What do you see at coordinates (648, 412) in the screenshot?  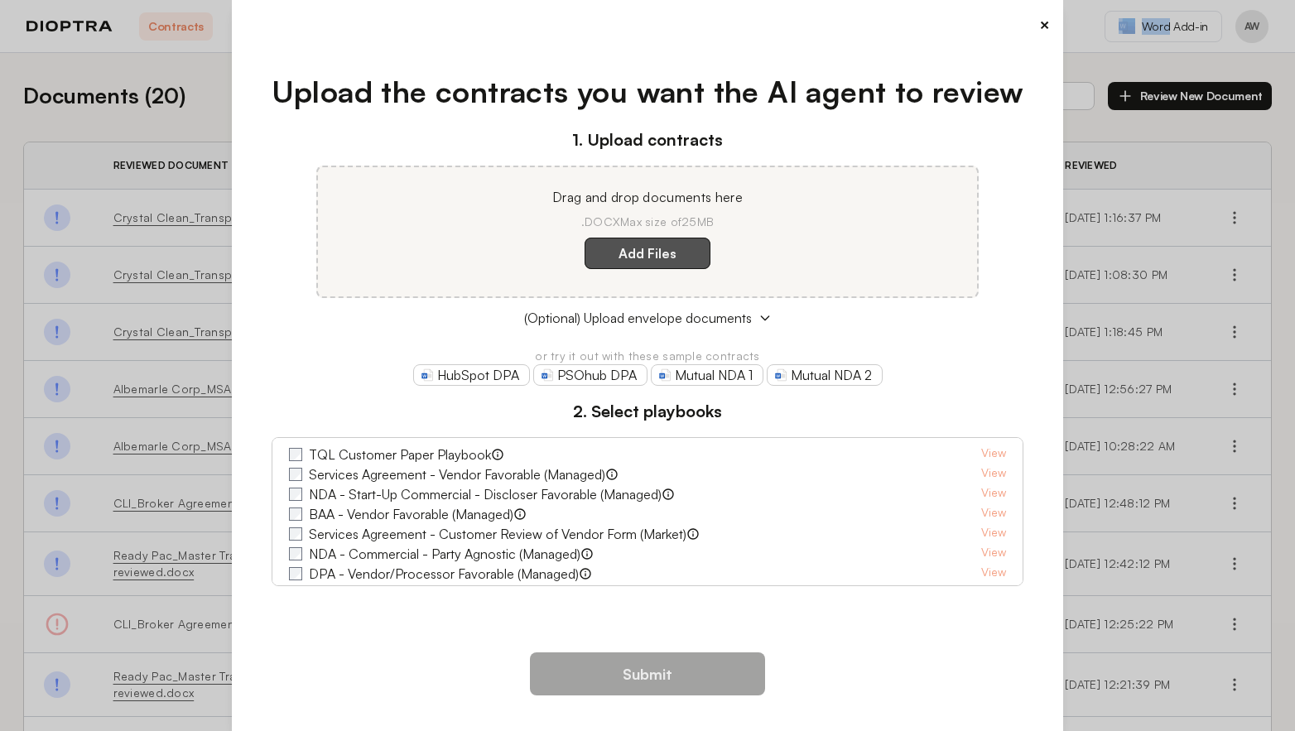 I see `h3: 2. Select playbooks` at bounding box center [648, 412].